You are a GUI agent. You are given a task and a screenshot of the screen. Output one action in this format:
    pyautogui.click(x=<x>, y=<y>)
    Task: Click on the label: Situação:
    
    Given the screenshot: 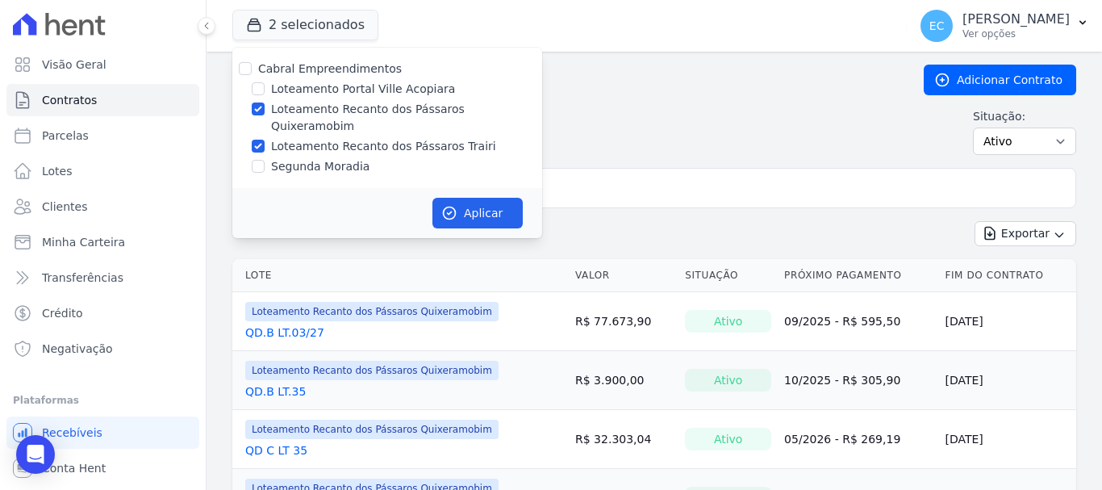 What is the action you would take?
    pyautogui.click(x=1025, y=116)
    